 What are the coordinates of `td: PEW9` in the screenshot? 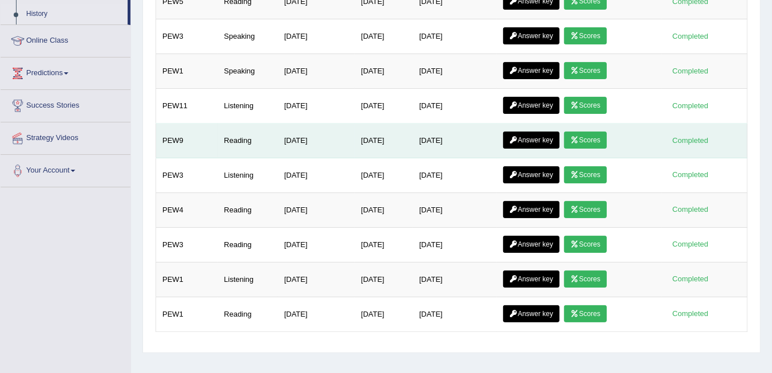 It's located at (187, 141).